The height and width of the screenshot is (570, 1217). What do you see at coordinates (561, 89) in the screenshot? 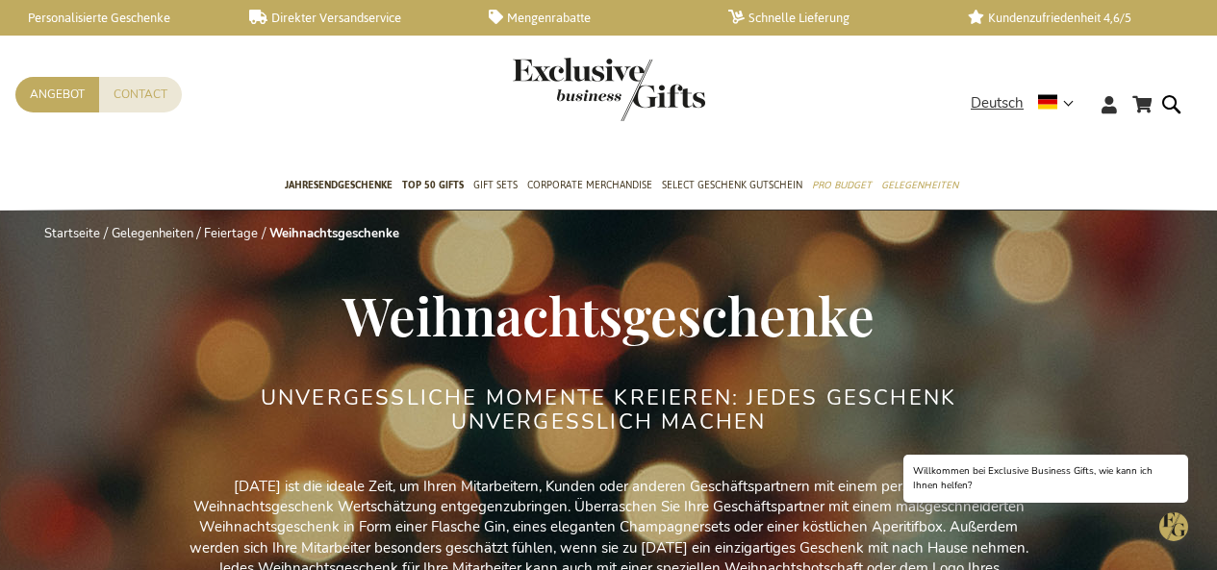
I see `a: store logo` at bounding box center [561, 89].